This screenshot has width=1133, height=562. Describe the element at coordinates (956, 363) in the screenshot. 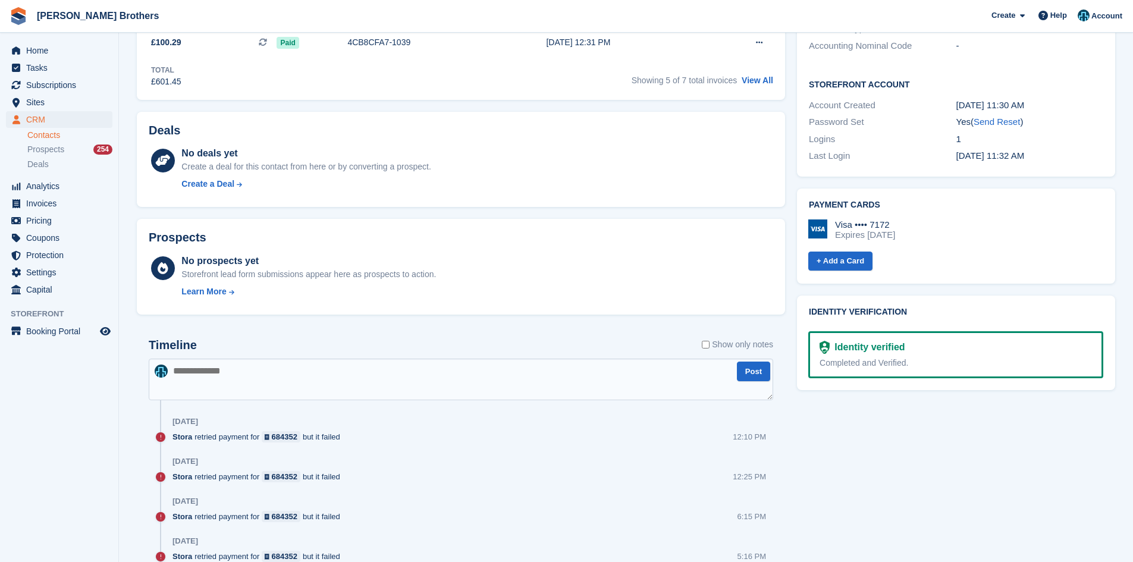

I see `div: Completed and Verified.` at that location.